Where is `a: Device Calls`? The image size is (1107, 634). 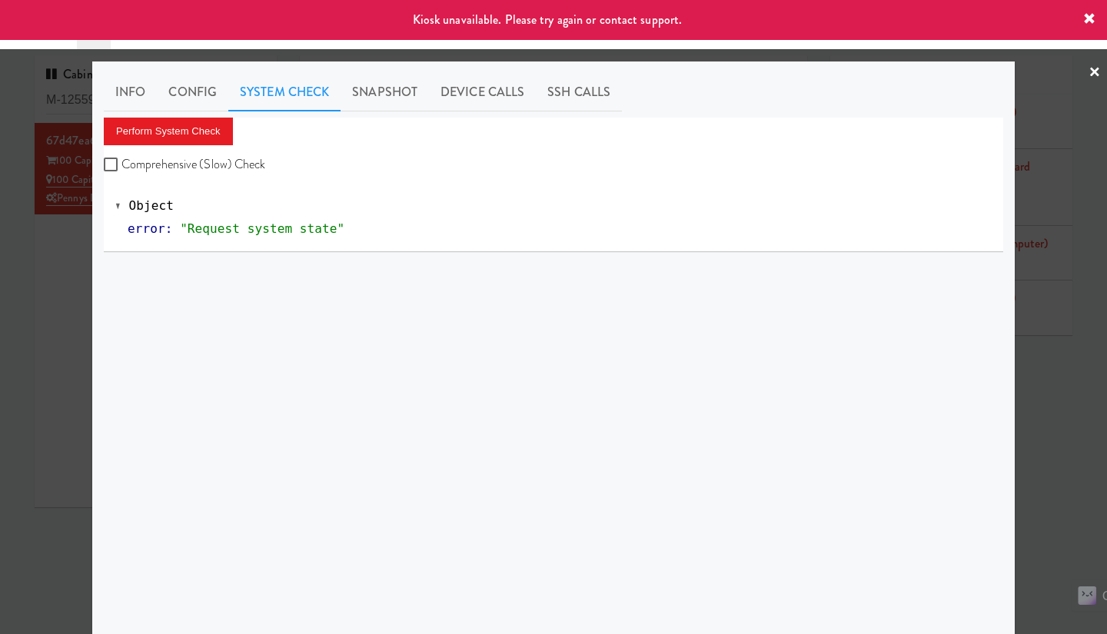 a: Device Calls is located at coordinates (482, 92).